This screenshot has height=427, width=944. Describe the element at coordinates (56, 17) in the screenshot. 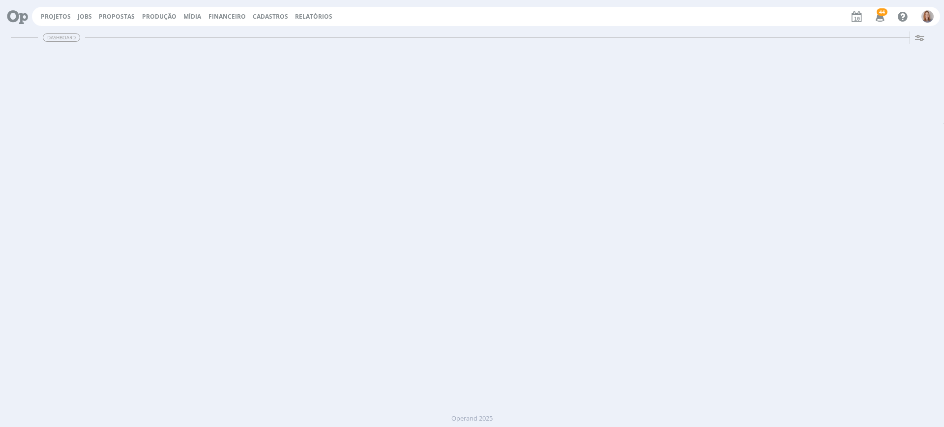

I see `button: Projetos` at that location.